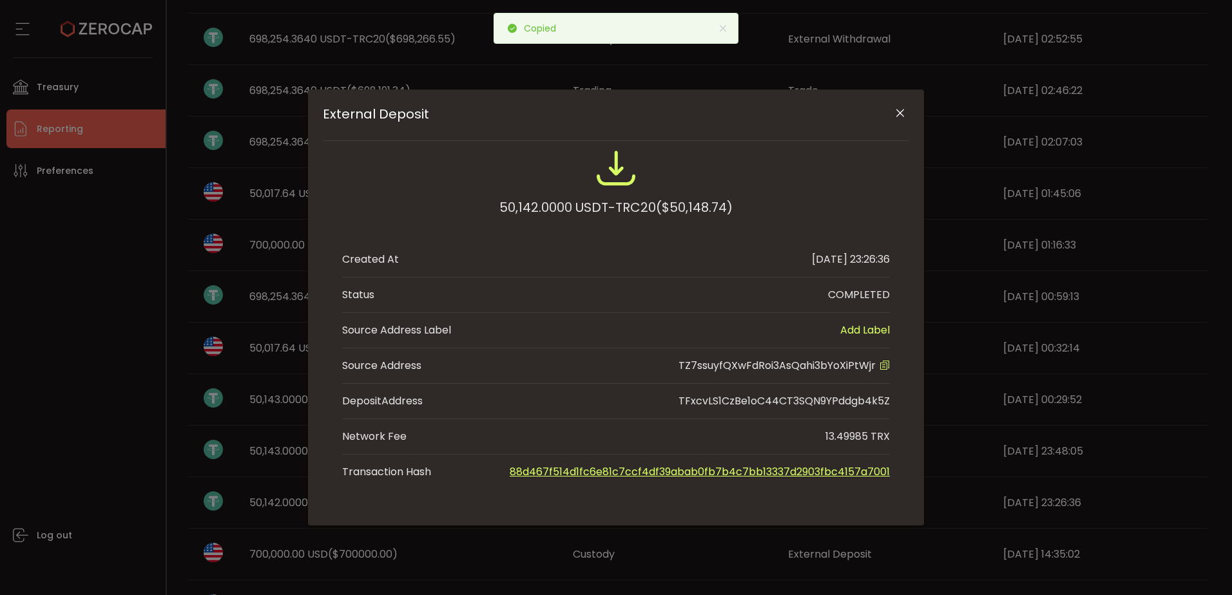 Image resolution: width=1232 pixels, height=595 pixels. Describe the element at coordinates (407, 472) in the screenshot. I see `span: Transaction Hash` at that location.